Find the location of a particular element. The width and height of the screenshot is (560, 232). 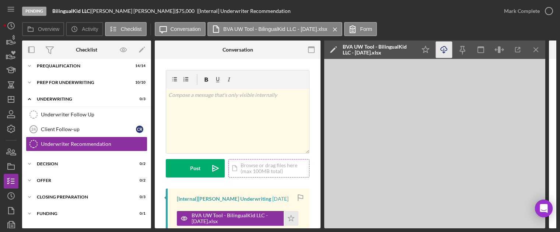

button: Checklist is located at coordinates (126, 29).